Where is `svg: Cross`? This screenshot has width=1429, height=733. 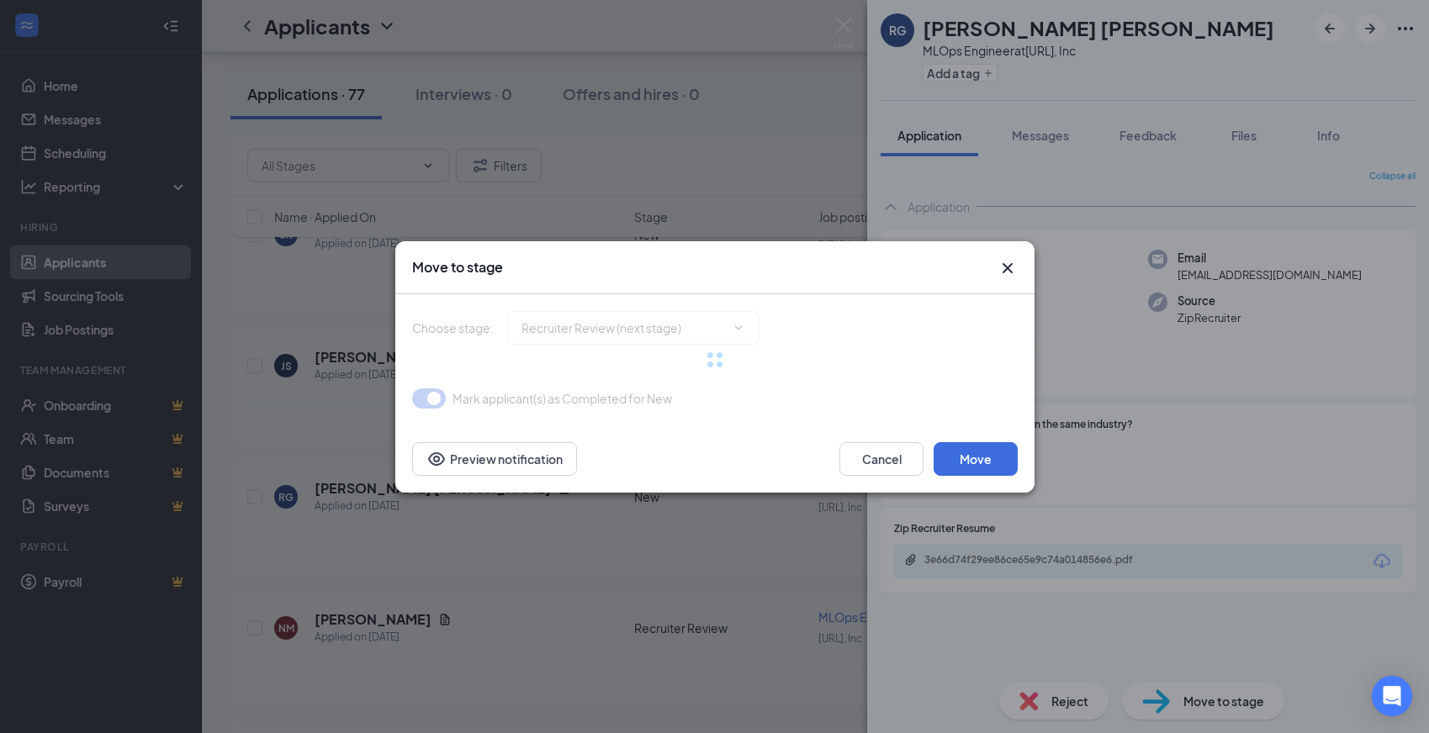 svg: Cross is located at coordinates (1007, 268).